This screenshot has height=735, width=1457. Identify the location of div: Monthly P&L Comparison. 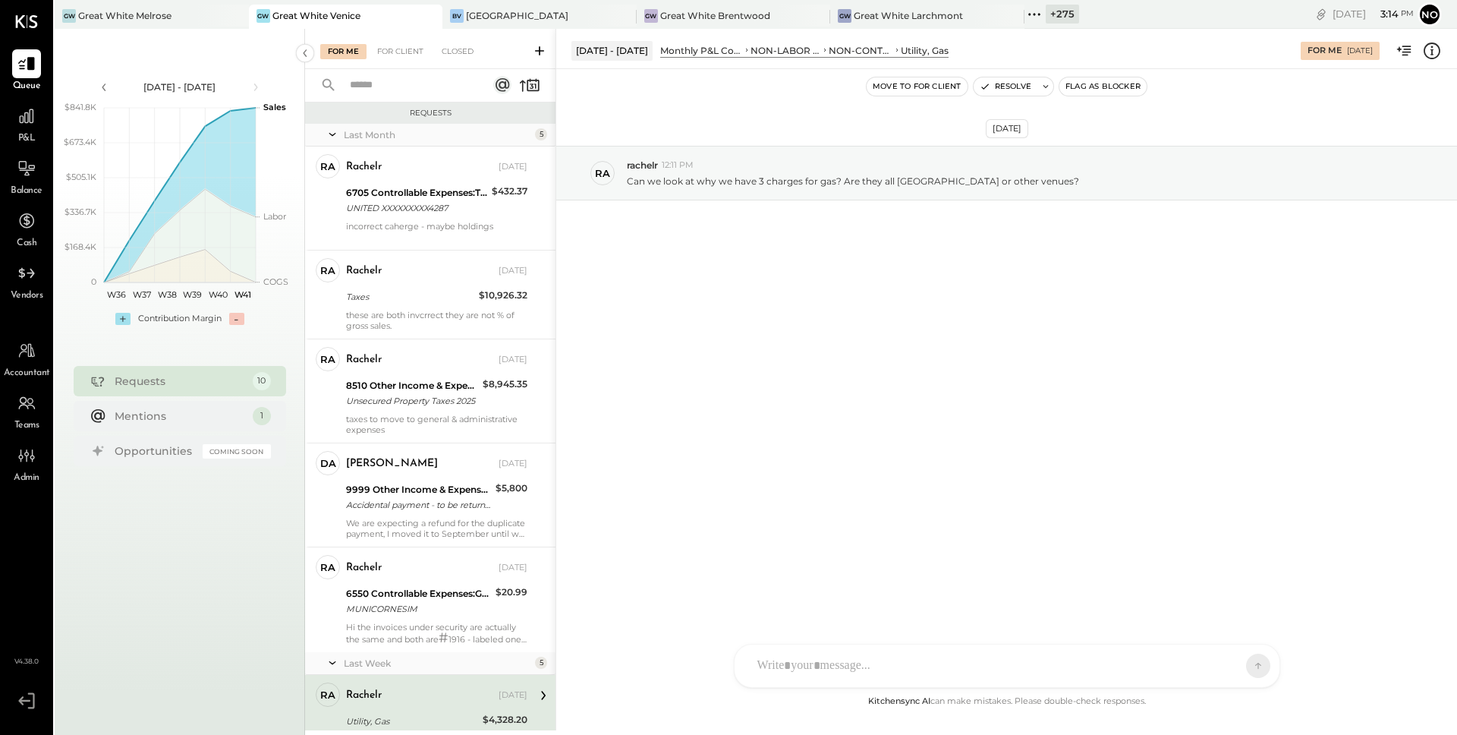
(701, 50).